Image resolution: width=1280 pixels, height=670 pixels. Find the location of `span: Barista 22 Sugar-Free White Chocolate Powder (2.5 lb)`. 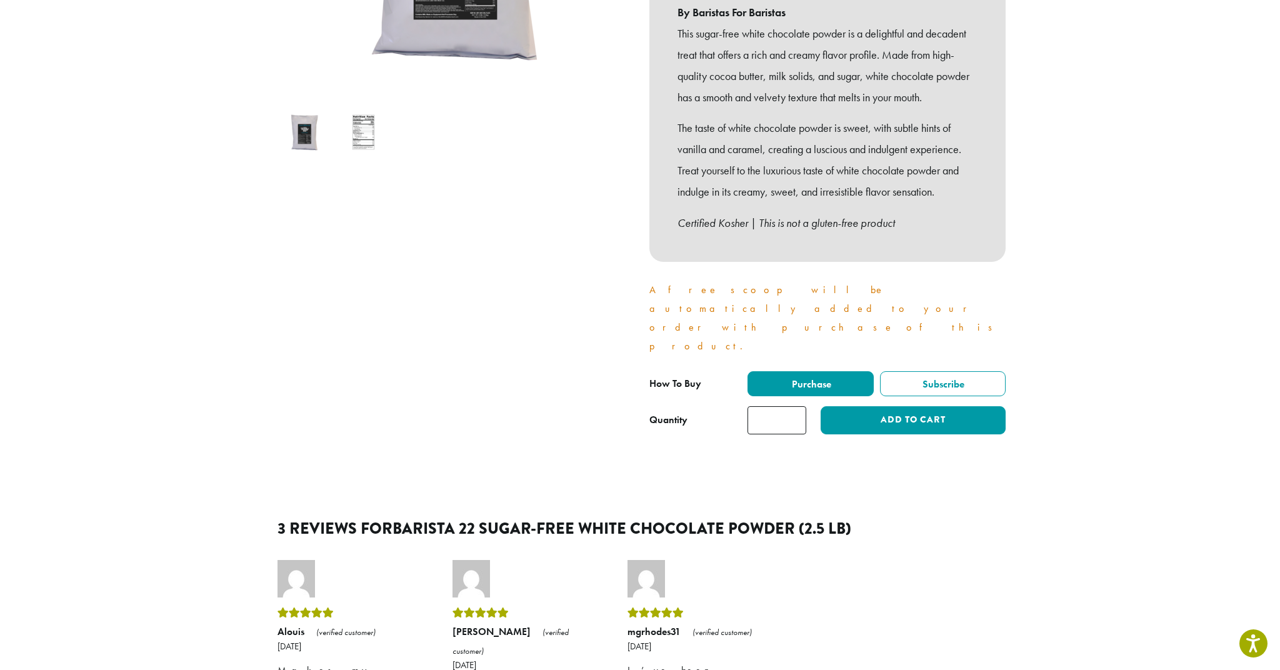

span: Barista 22 Sugar-Free White Chocolate Powder (2.5 lb) is located at coordinates (622, 528).